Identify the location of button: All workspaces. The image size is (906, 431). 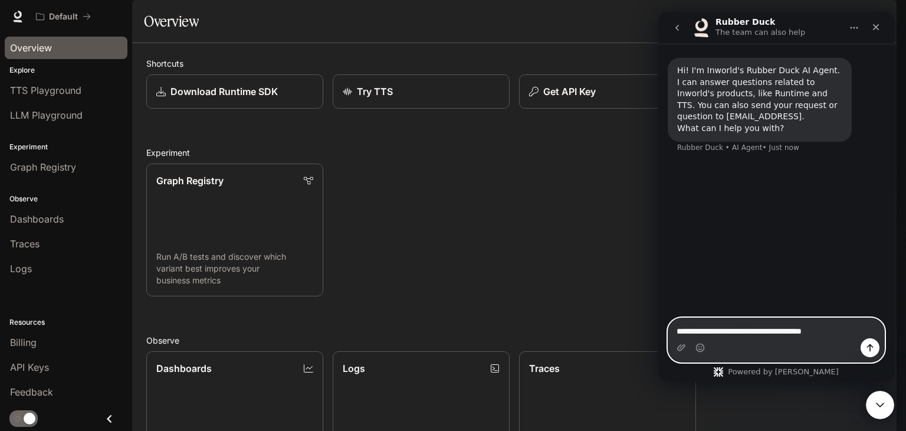
(63, 17).